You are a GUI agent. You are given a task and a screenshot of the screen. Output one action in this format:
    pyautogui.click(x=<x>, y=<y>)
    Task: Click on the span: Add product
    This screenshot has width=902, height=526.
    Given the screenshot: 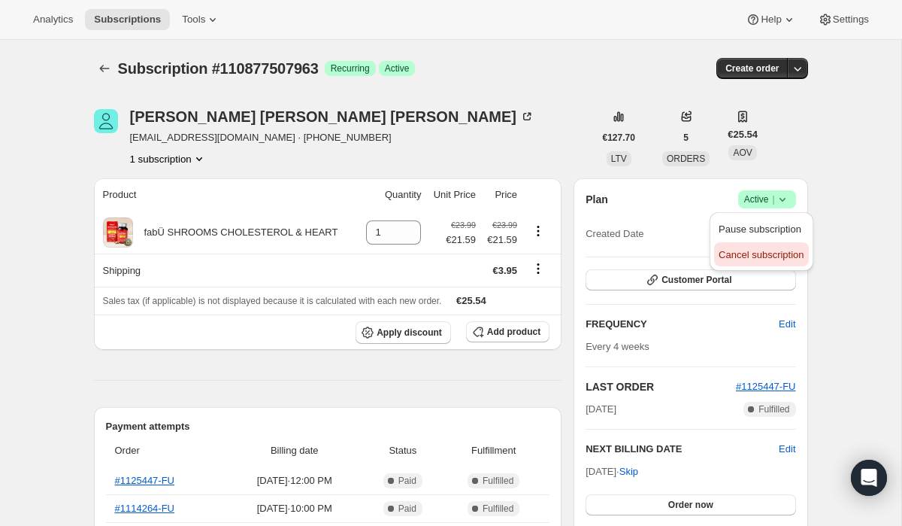 What is the action you would take?
    pyautogui.click(x=514, y=332)
    